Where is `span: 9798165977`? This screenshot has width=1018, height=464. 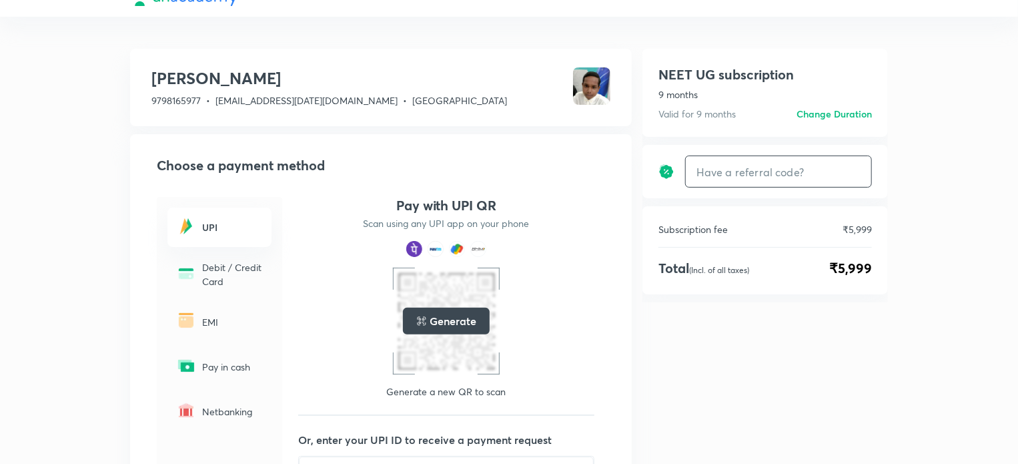 span: 9798165977 is located at coordinates (176, 100).